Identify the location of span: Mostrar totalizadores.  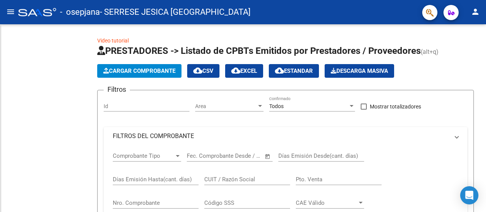
(395, 107).